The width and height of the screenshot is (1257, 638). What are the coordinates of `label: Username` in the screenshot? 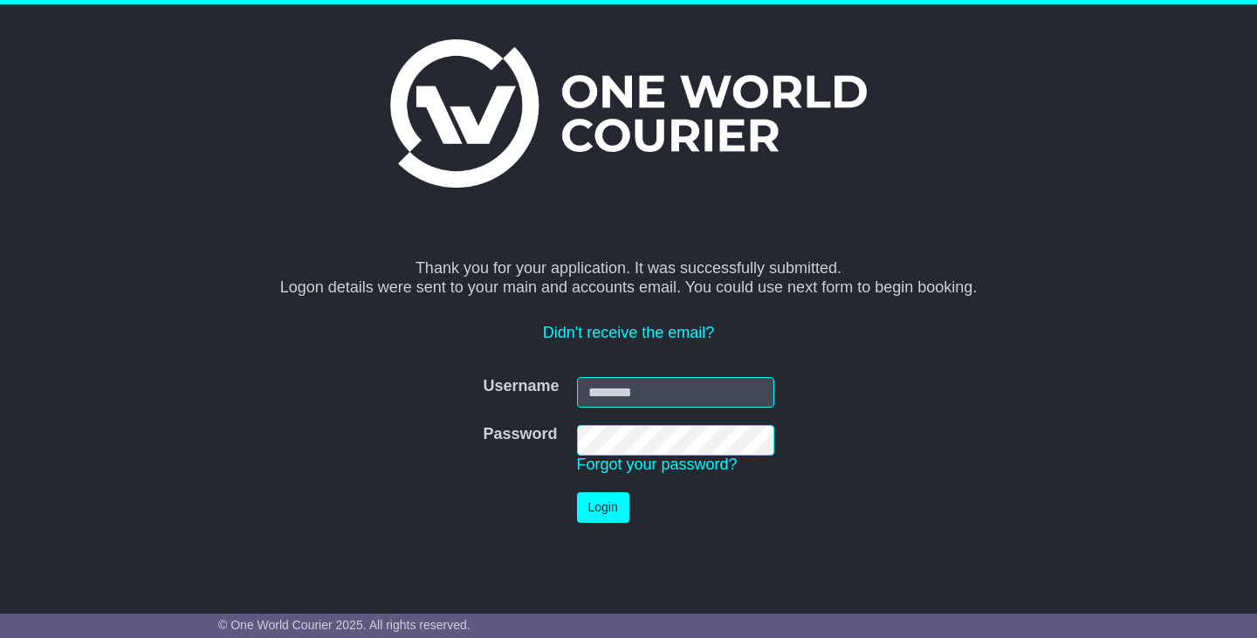 It's located at (520, 387).